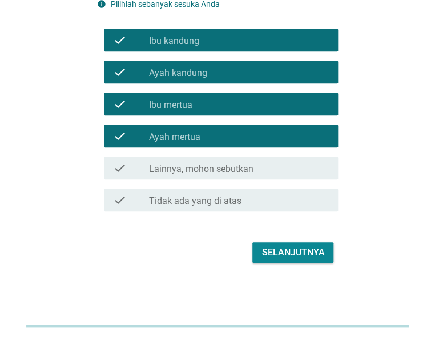  I want to click on label: Tidak ada yang di atas, so click(195, 201).